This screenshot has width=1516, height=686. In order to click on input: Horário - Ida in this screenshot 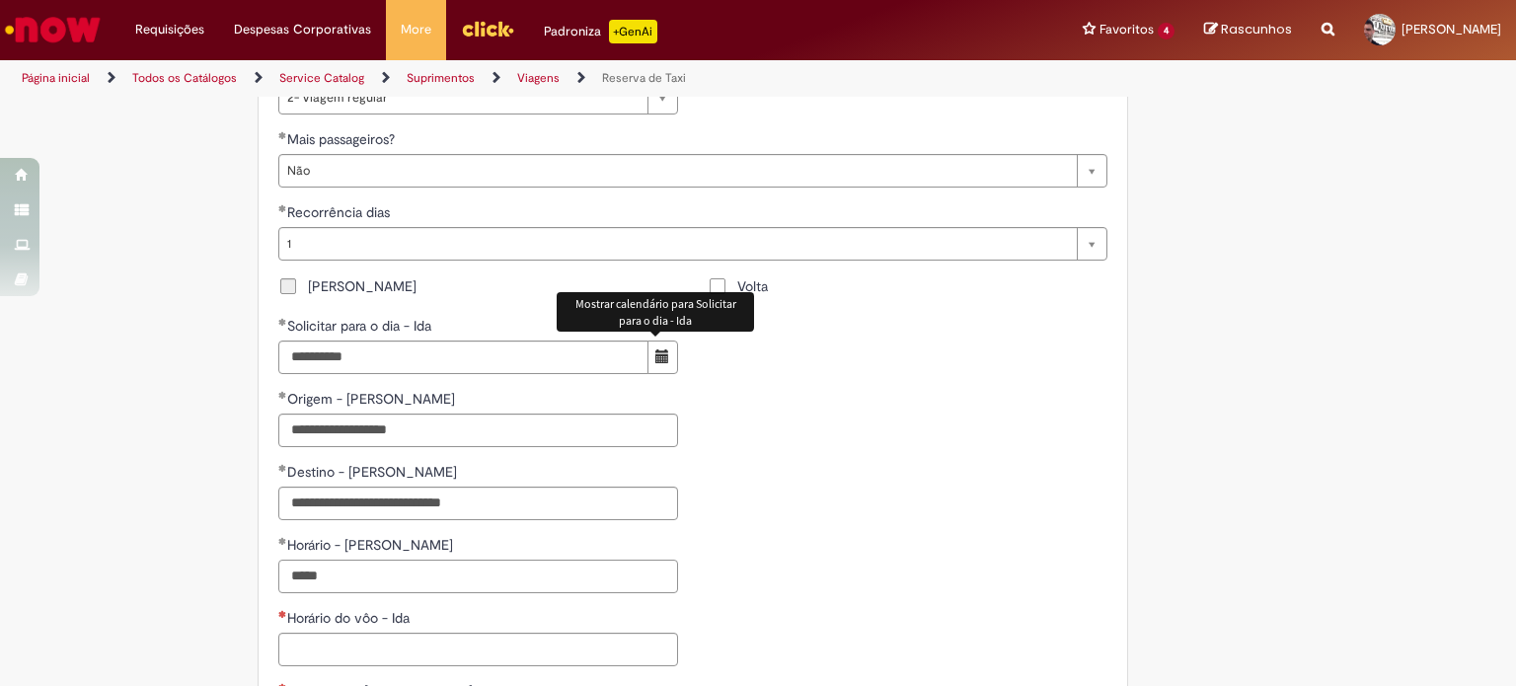, I will do `click(478, 576)`.